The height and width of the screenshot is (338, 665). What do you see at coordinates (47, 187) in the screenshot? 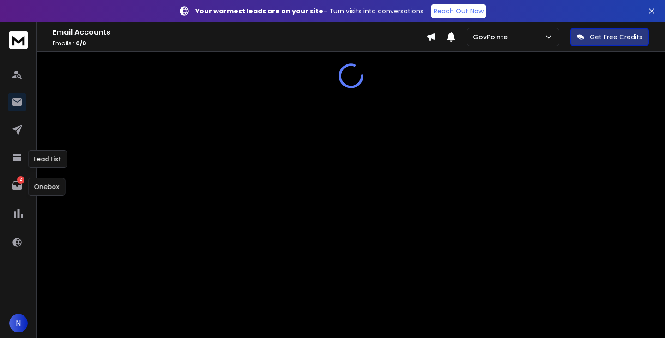
I see `div: Onebox` at bounding box center [47, 187].